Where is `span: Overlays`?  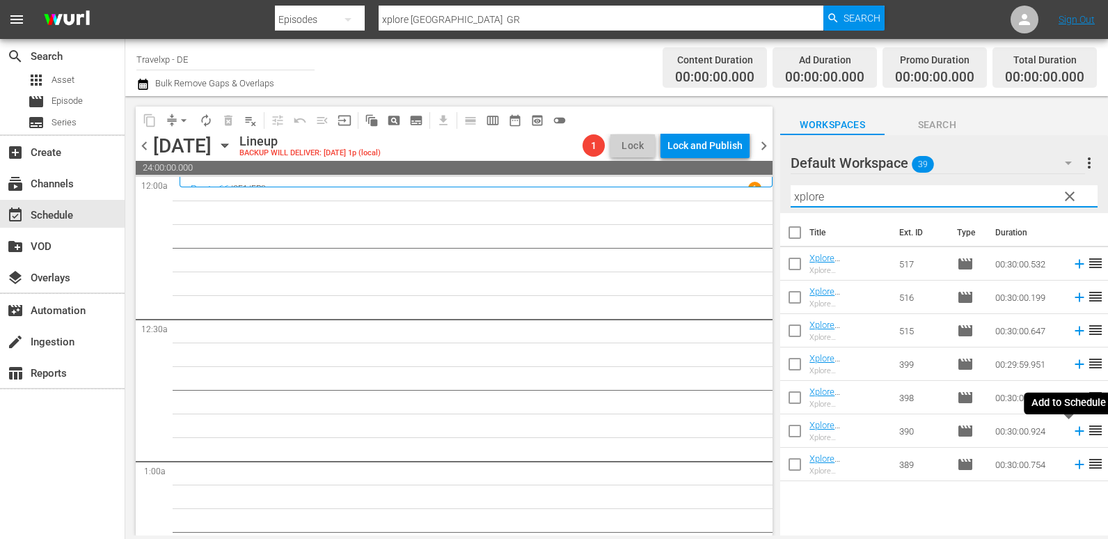 span: Overlays is located at coordinates (15, 278).